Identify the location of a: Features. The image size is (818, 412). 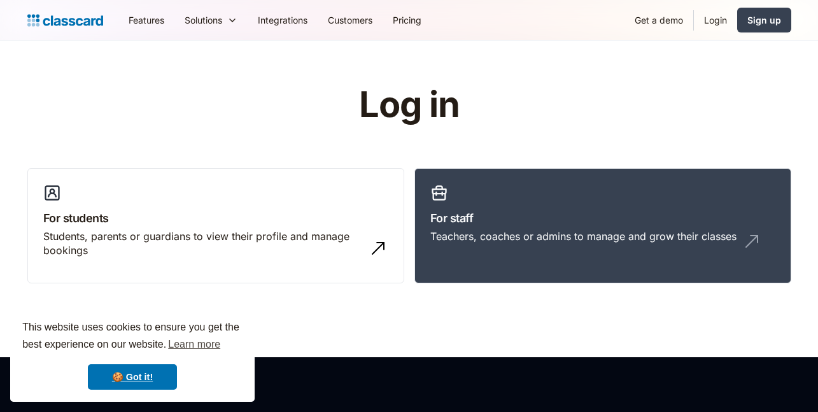
(146, 20).